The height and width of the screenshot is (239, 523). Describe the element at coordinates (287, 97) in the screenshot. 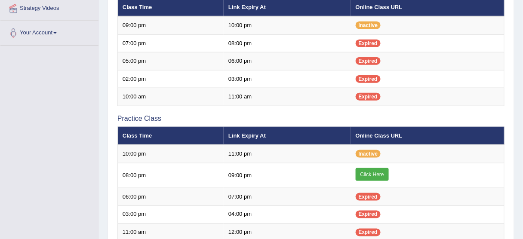

I see `td: 11:00 am` at that location.